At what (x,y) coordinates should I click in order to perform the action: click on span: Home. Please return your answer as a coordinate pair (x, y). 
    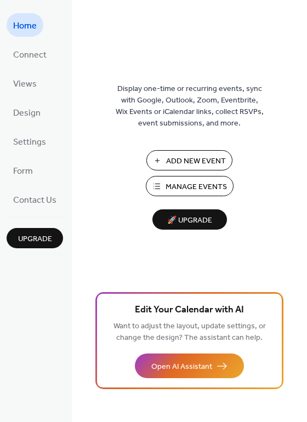
    Looking at the image, I should click on (25, 26).